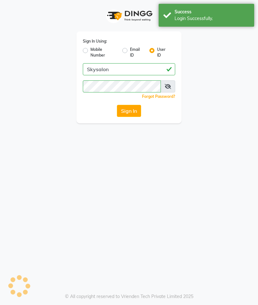 This screenshot has height=305, width=258. What do you see at coordinates (104, 53) in the screenshot?
I see `label: Mobile Number` at bounding box center [104, 53].